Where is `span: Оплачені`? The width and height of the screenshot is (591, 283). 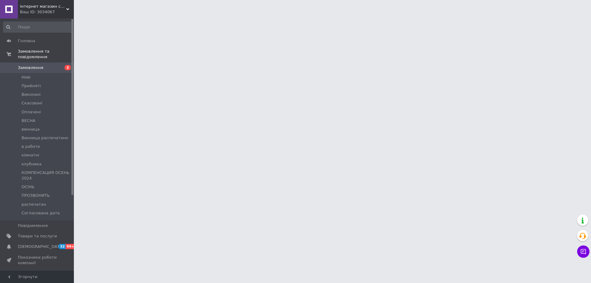 span: Оплачені is located at coordinates (31, 112).